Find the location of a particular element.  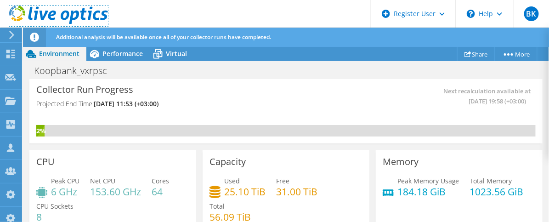

h1: Koopbank_vxrpsc is located at coordinates (75, 71).